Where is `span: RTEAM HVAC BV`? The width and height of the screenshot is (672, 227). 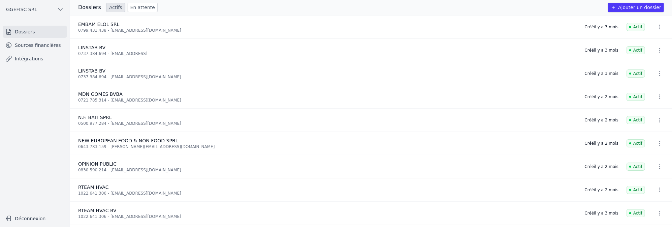 span: RTEAM HVAC BV is located at coordinates (97, 210).